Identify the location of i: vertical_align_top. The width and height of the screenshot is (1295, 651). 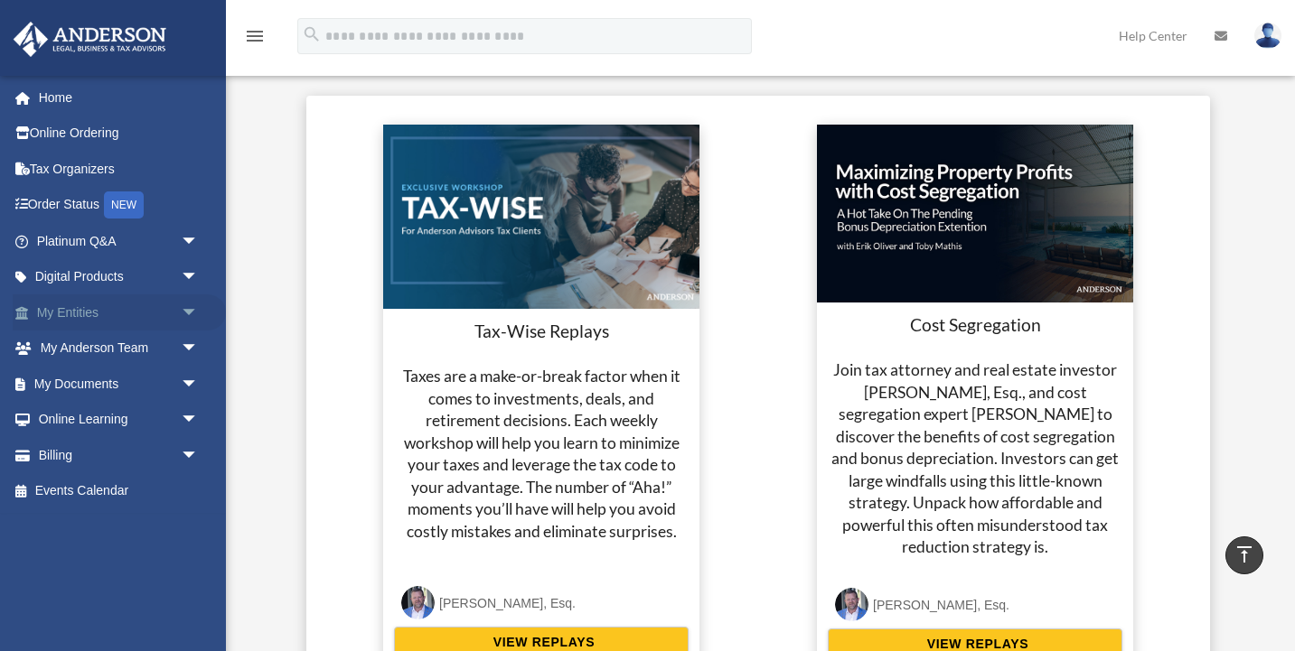
(1244, 555).